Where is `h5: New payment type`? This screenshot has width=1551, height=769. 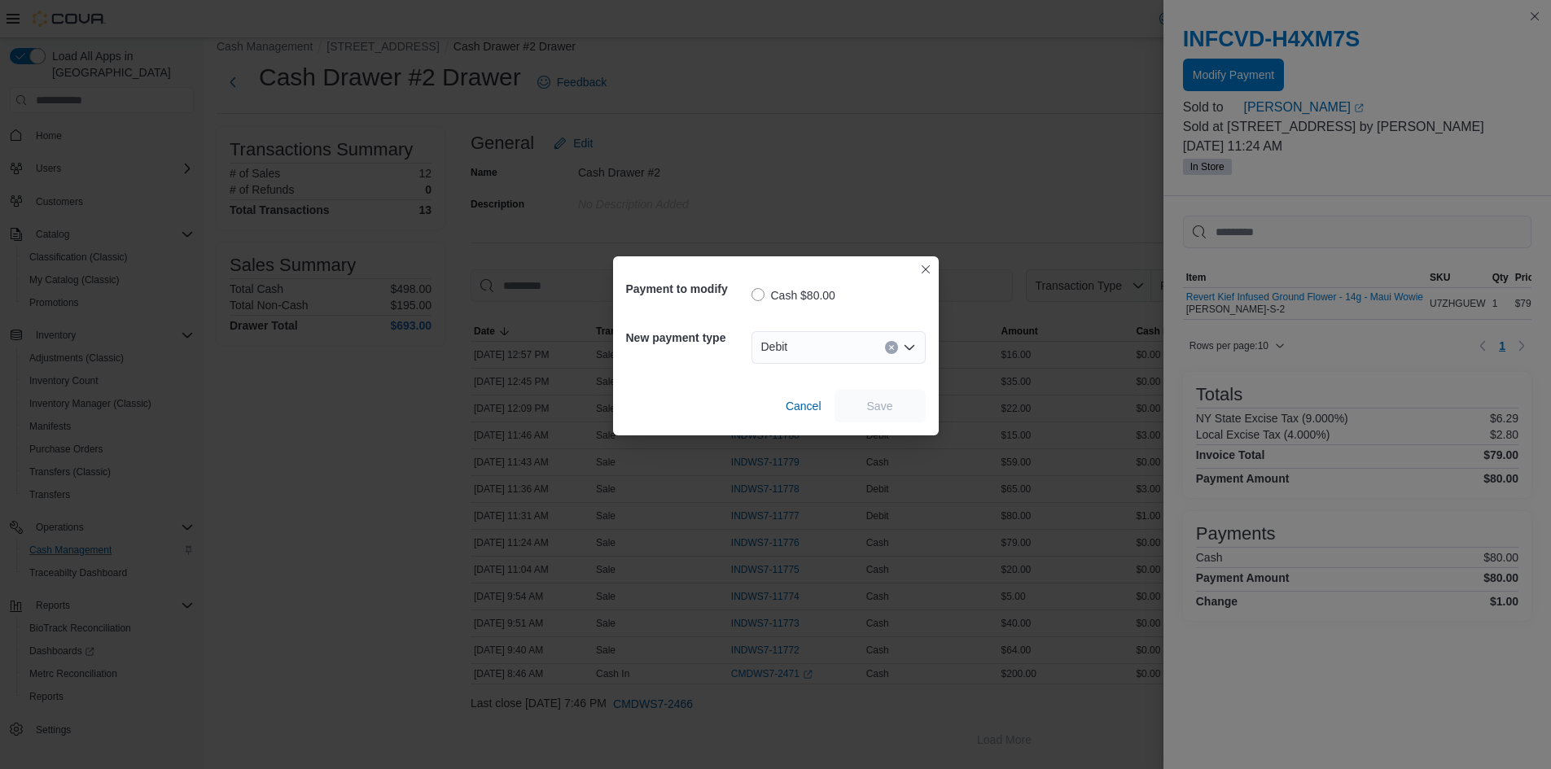
h5: New payment type is located at coordinates (687, 338).